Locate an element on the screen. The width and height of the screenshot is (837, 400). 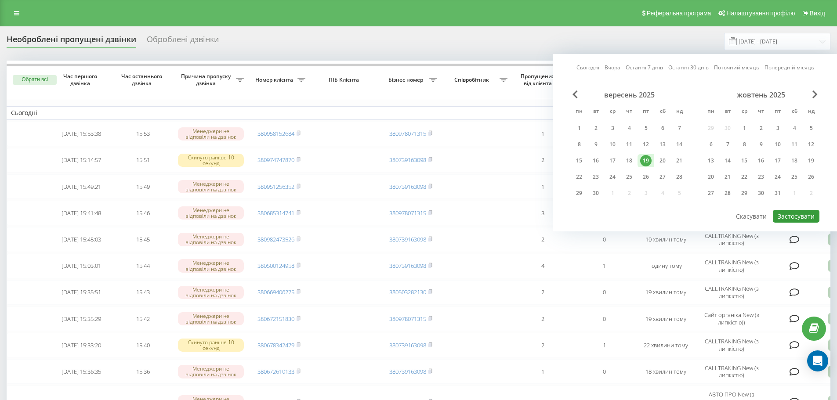
a: Сьогодні is located at coordinates (588, 67).